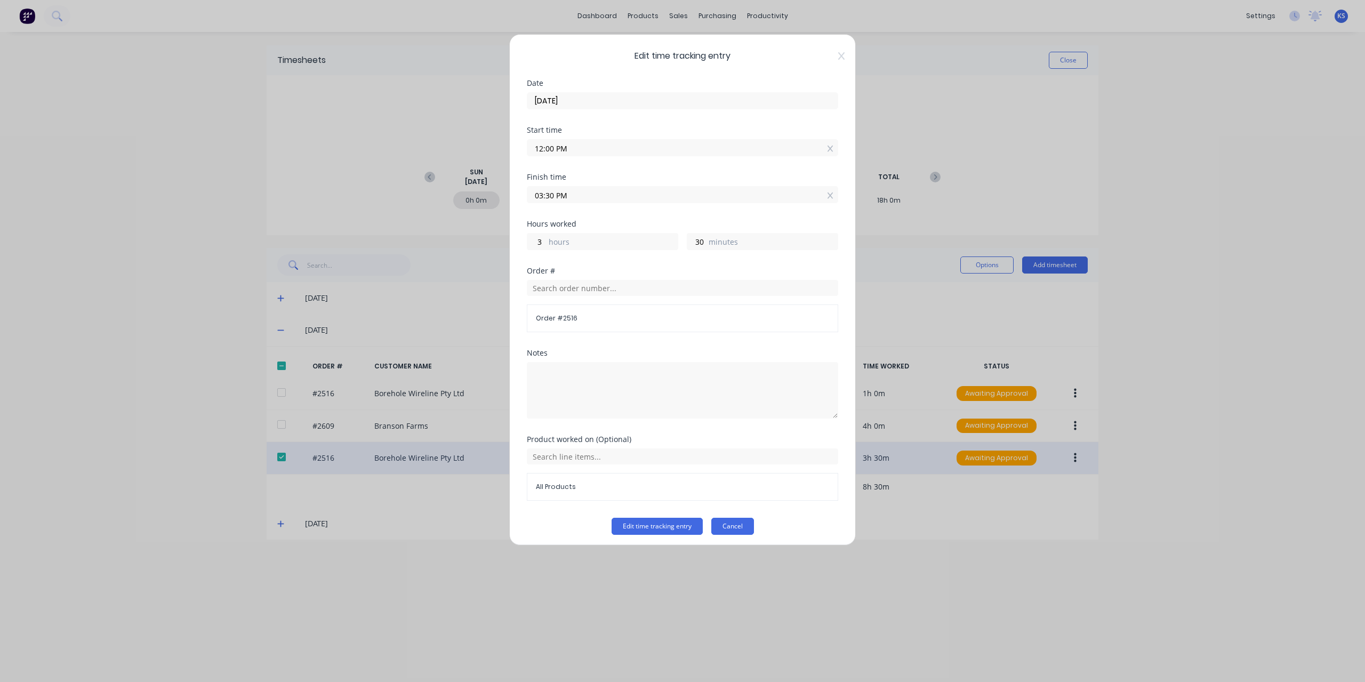 This screenshot has height=682, width=1365. I want to click on div: Order #, so click(682, 271).